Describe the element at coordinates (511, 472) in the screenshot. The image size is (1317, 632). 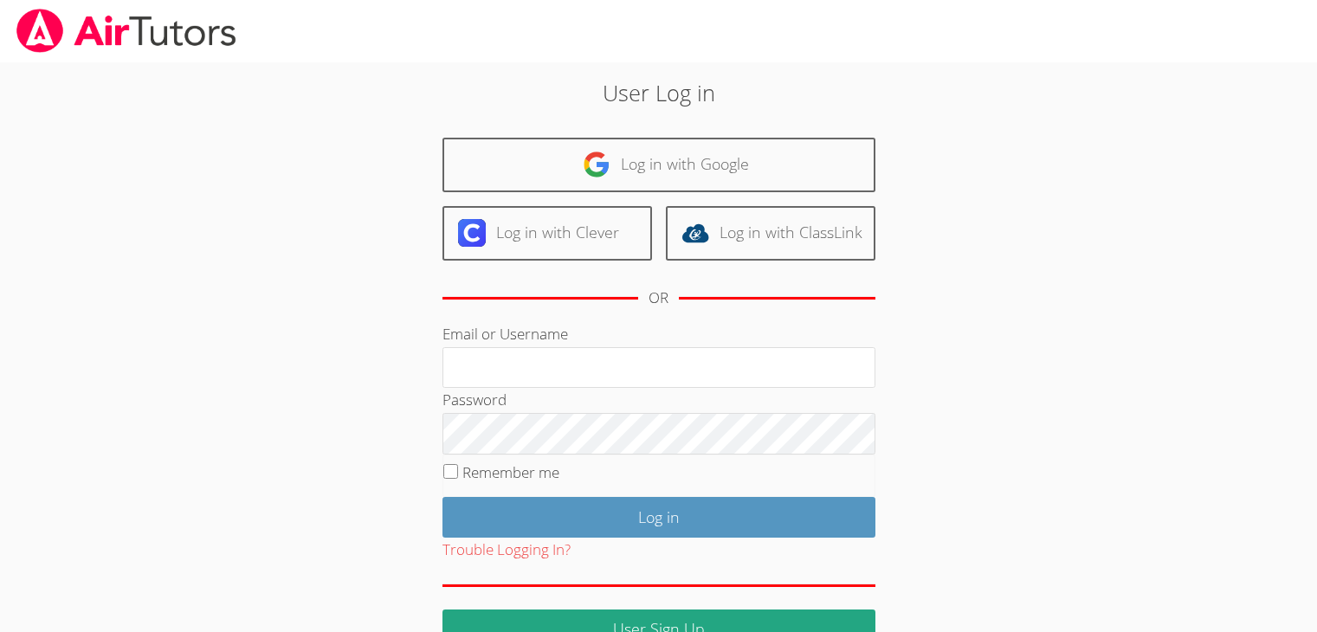
I see `label: Remember me` at that location.